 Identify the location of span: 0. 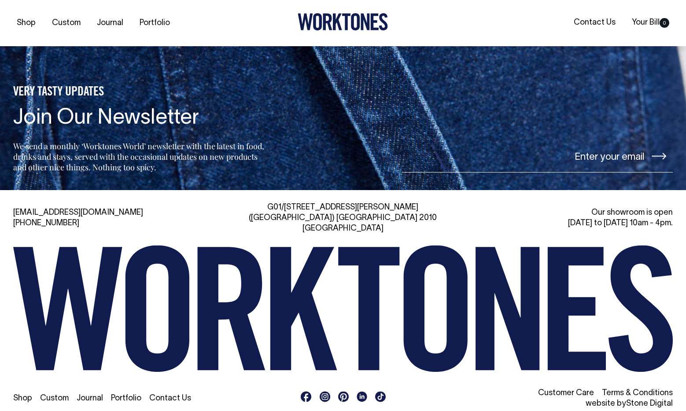
(665, 23).